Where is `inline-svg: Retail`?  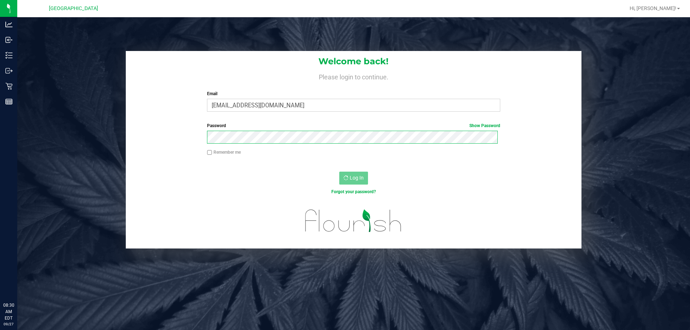
inline-svg: Retail is located at coordinates (9, 86).